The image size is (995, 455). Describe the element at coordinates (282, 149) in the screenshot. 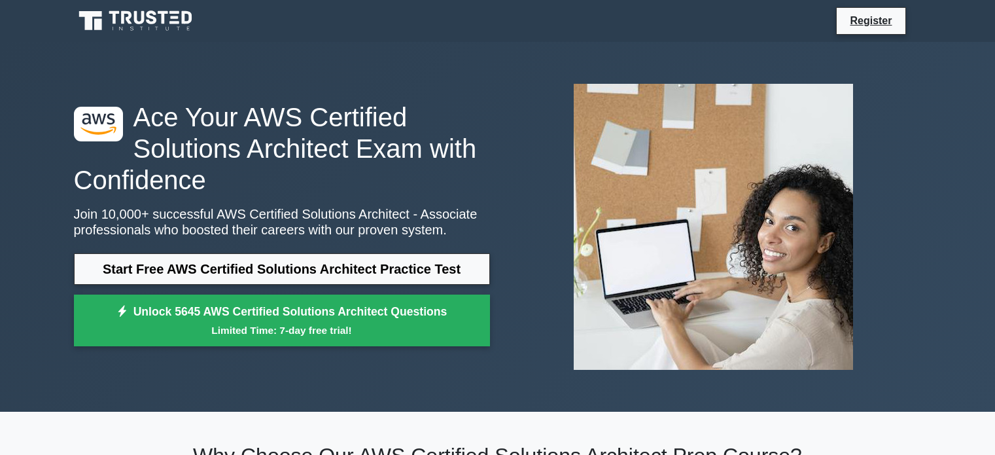

I see `h1: Ace Your AWS Certified Solutions Architect Exam with Confidence` at that location.